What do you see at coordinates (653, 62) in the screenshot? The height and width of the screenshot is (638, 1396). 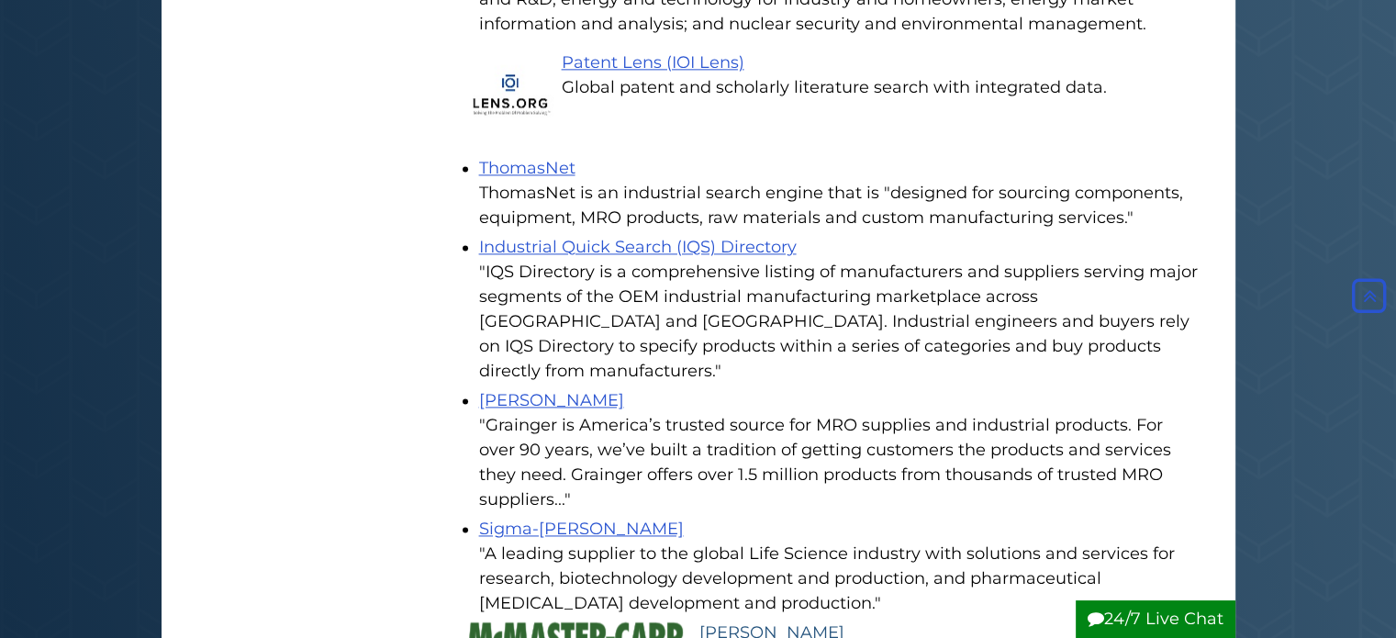 I see `a: Patent Lens (IOI Lens)` at bounding box center [653, 62].